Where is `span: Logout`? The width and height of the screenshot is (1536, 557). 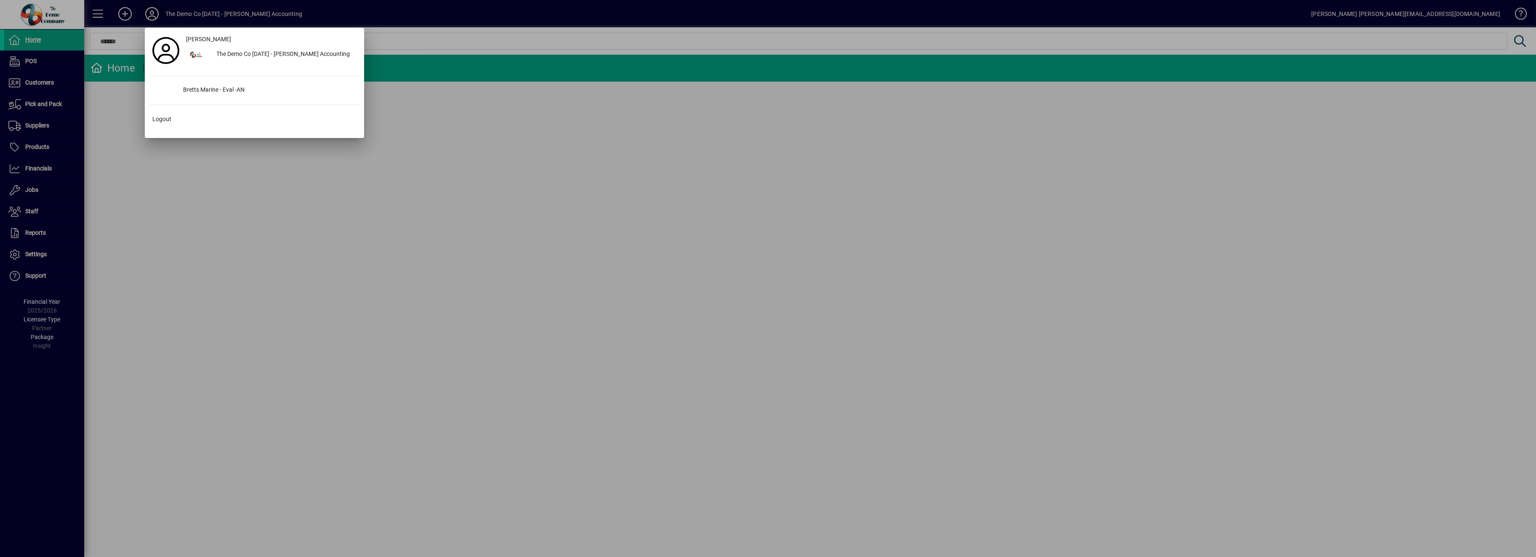
span: Logout is located at coordinates (162, 119).